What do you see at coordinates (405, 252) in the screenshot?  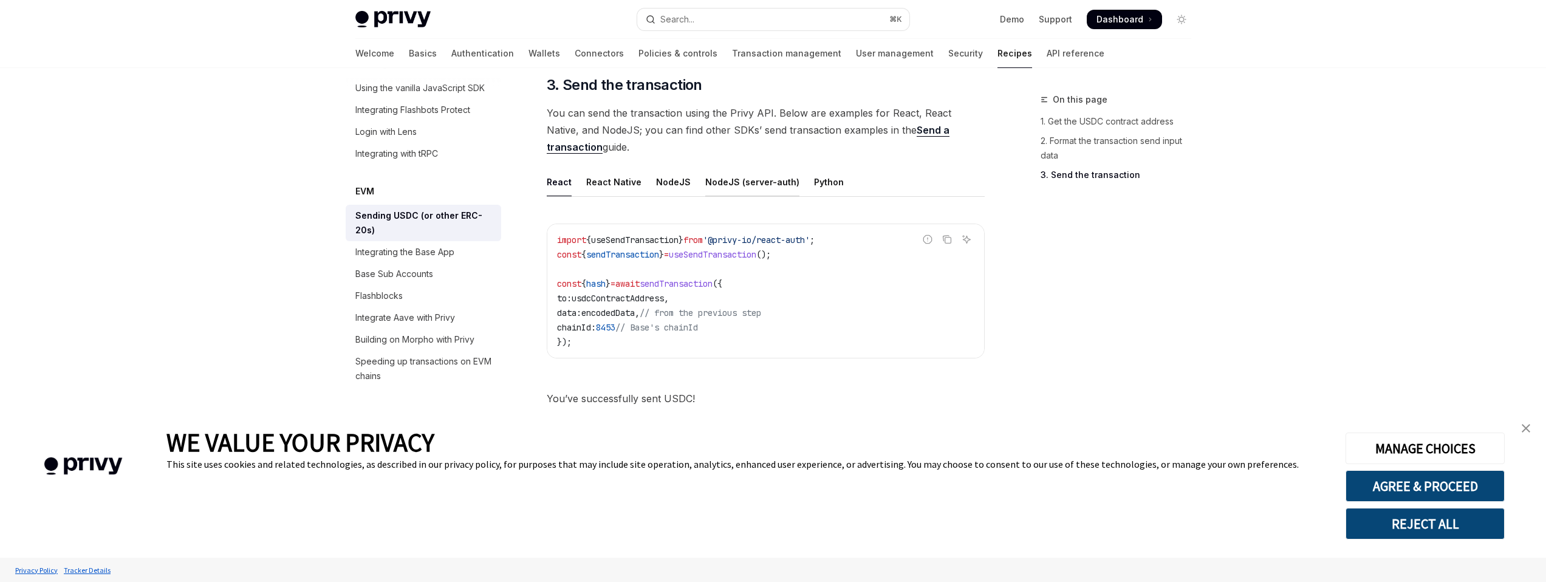 I see `div: Integrating the Base App` at bounding box center [405, 252].